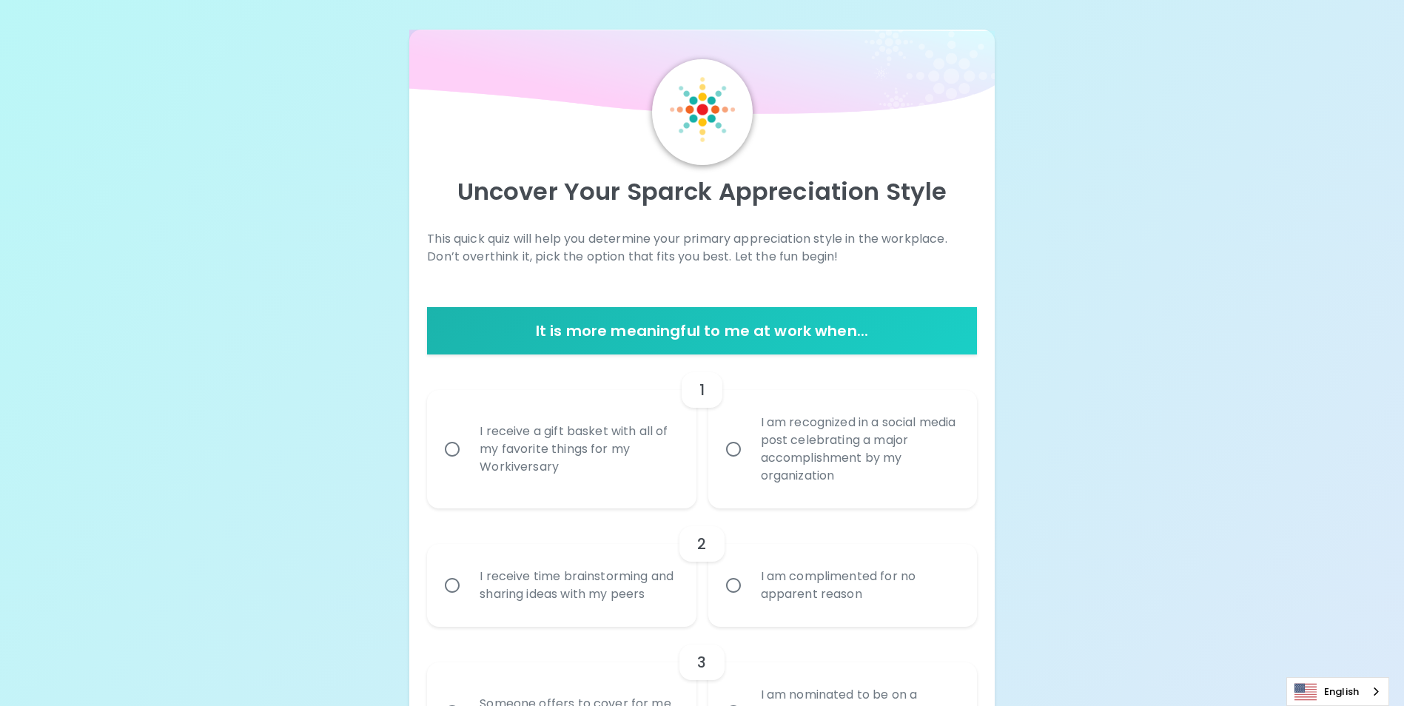 This screenshot has height=706, width=1404. Describe the element at coordinates (701, 75) in the screenshot. I see `img: wave` at that location.